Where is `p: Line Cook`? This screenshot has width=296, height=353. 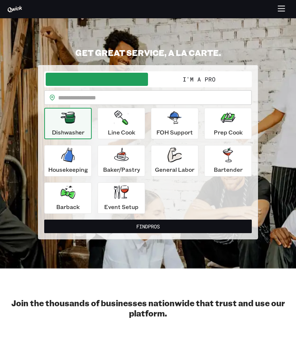 p: Line Cook is located at coordinates (121, 132).